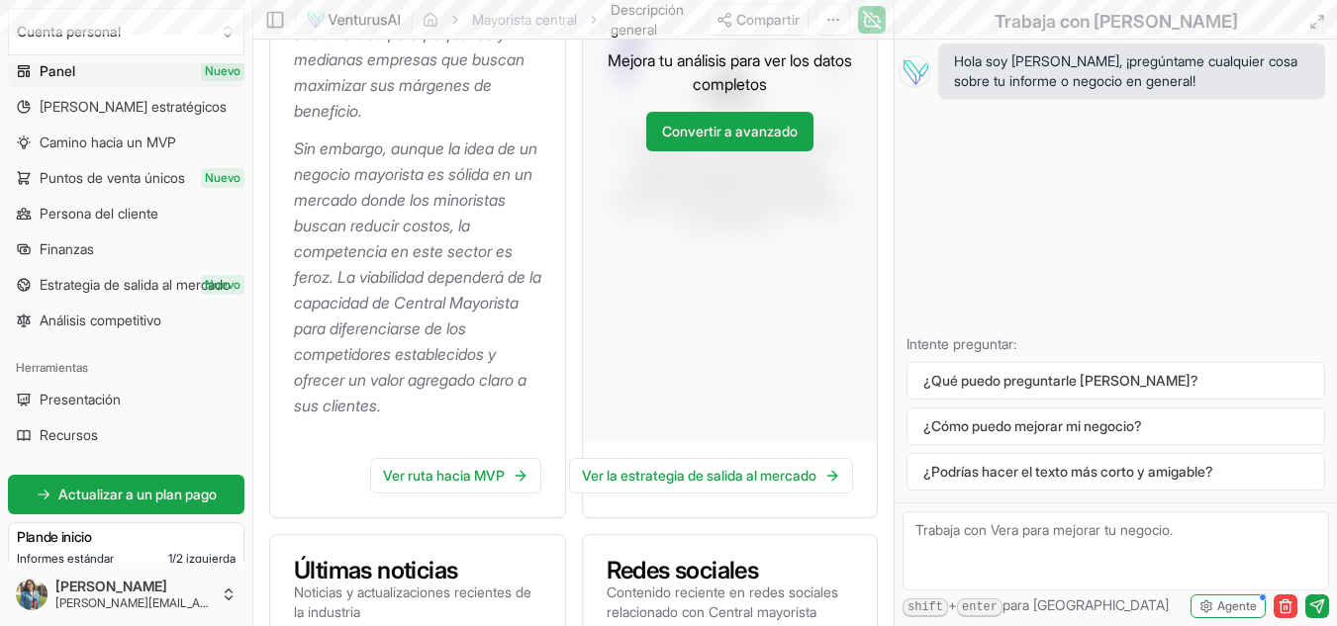 Image resolution: width=1337 pixels, height=626 pixels. Describe the element at coordinates (1115, 472) in the screenshot. I see `button: ¿Podrías hacer el texto más corto y amigable?` at that location.